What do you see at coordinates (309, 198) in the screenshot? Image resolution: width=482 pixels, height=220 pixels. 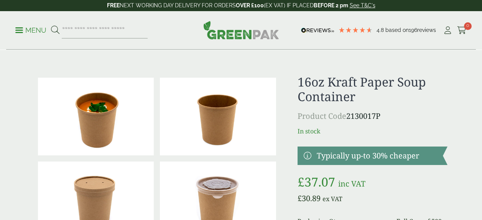 I see `bdi: 30.89` at bounding box center [309, 198].